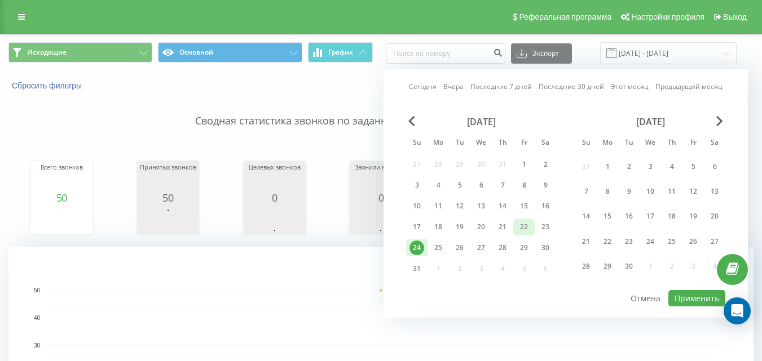  What do you see at coordinates (275, 198) in the screenshot?
I see `div: 0` at bounding box center [275, 198].